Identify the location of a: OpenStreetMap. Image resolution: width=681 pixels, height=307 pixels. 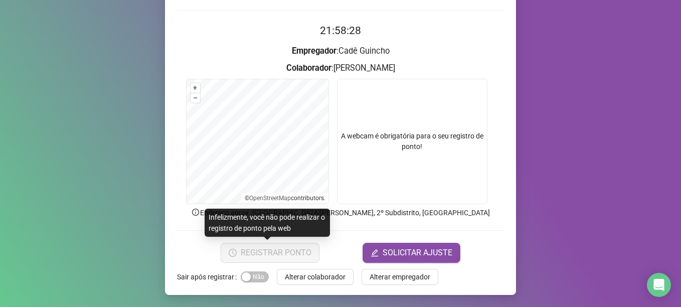
(270, 198).